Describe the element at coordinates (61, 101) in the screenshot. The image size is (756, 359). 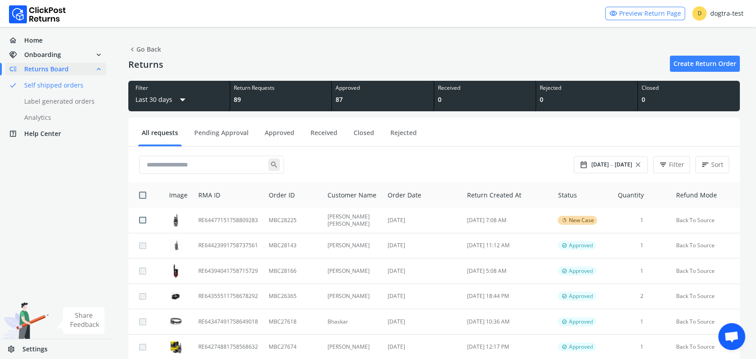
I see `a: Label generated orders` at that location.